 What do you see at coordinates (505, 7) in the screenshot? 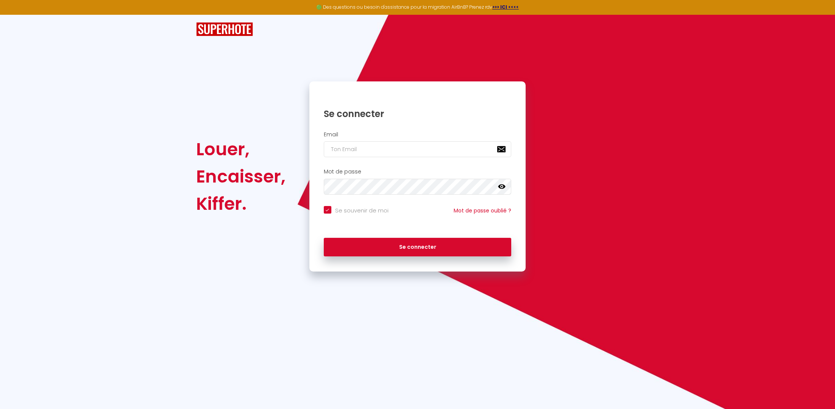
I see `strong: >>> ICI <<<<` at bounding box center [505, 7].